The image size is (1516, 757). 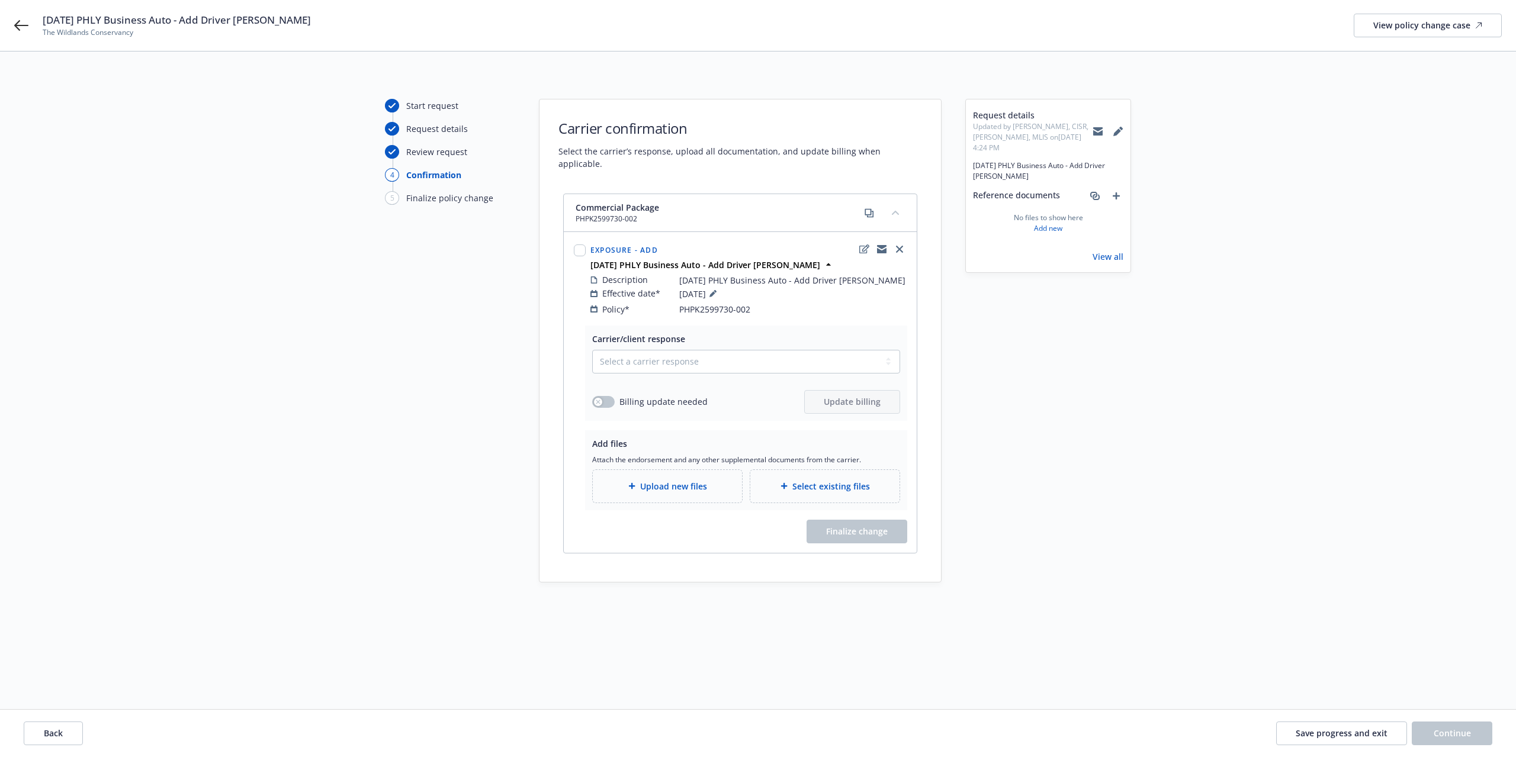 What do you see at coordinates (740, 128) in the screenshot?
I see `h1: Carrier confirmation` at bounding box center [740, 128].